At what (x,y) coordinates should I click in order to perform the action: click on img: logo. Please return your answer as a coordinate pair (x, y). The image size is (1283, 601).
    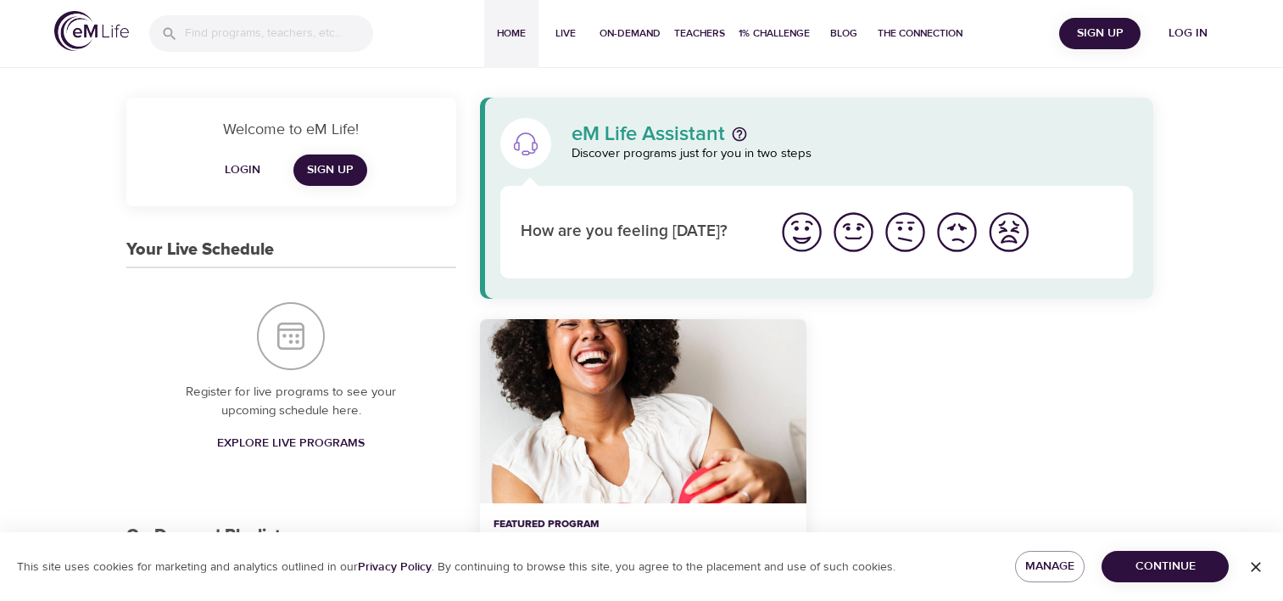
    Looking at the image, I should click on (92, 31).